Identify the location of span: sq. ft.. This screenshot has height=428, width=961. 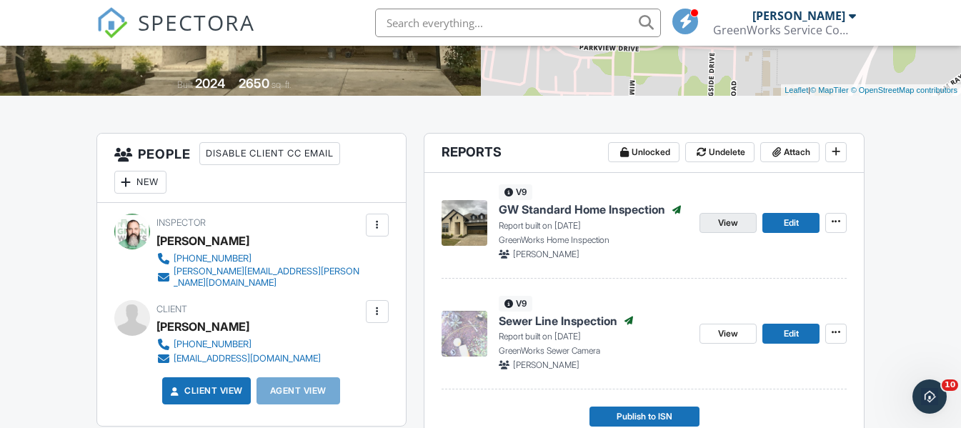
(281, 84).